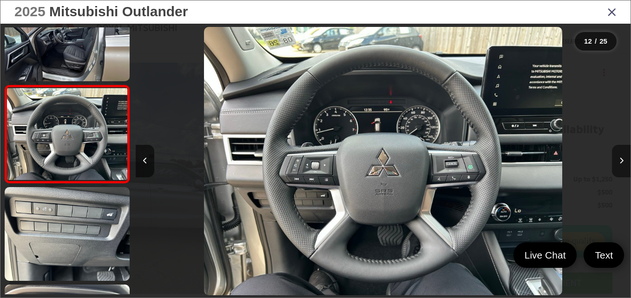 The image size is (631, 298). Describe the element at coordinates (621, 161) in the screenshot. I see `button: Next image` at that location.